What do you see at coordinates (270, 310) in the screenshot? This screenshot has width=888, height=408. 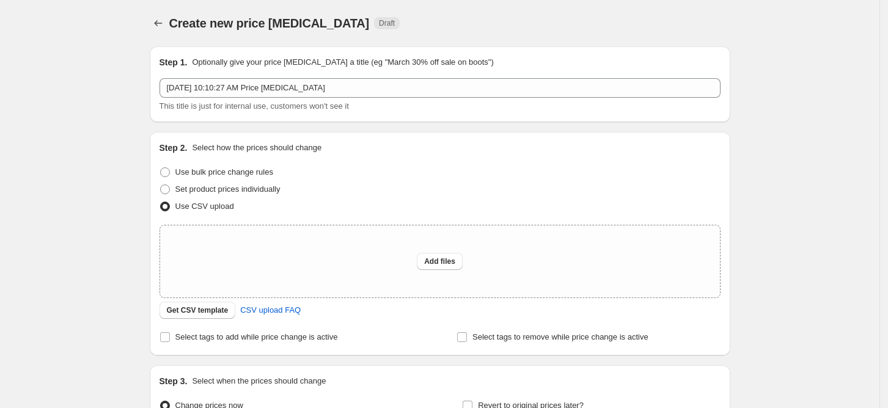 I see `span: CSV upload FAQ` at bounding box center [270, 310].